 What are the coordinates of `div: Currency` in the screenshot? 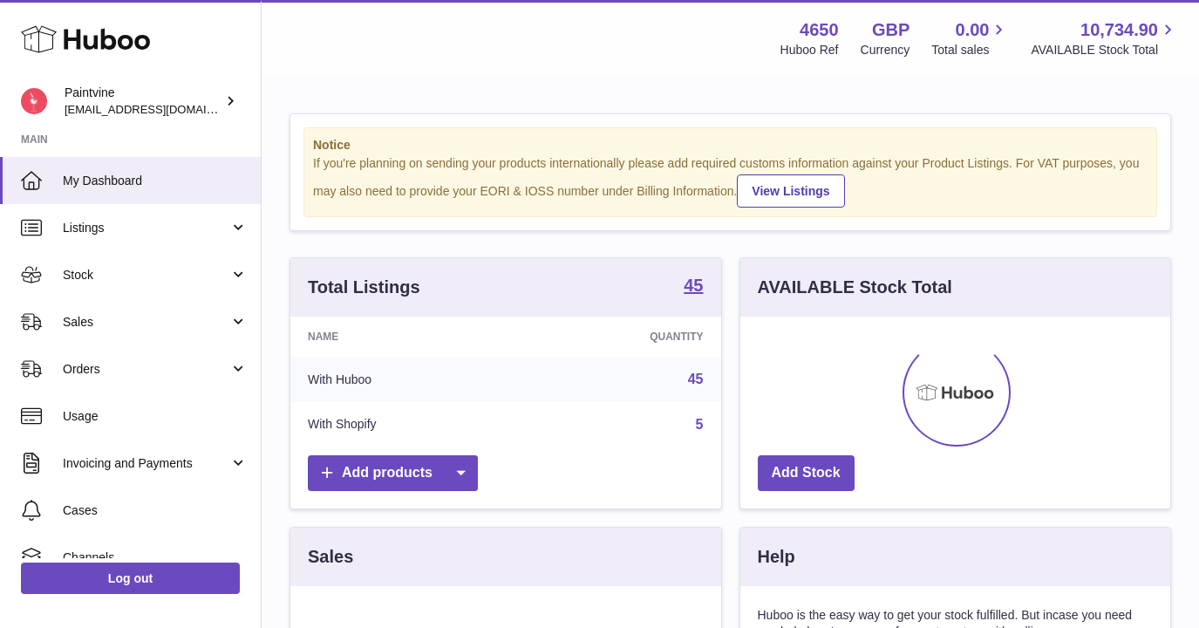 It's located at (885, 50).